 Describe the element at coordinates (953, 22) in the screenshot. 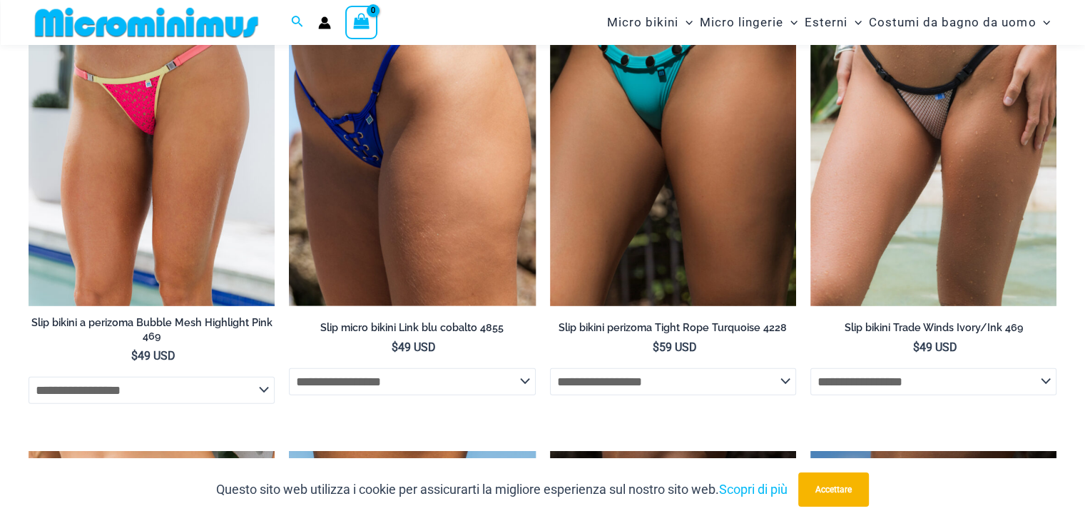

I see `font: Costumi da bagno da uomo` at that location.